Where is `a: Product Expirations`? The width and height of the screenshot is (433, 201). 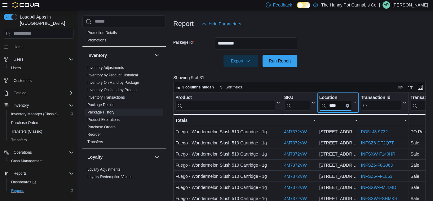 a: Product Expirations is located at coordinates (104, 120).